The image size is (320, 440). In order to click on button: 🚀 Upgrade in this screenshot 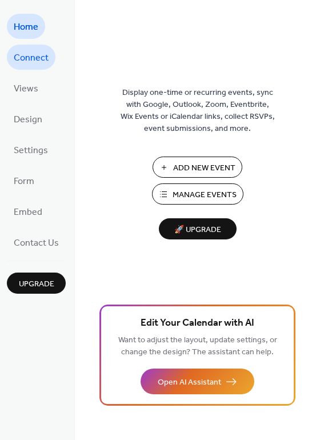, I will do `click(198, 229)`.